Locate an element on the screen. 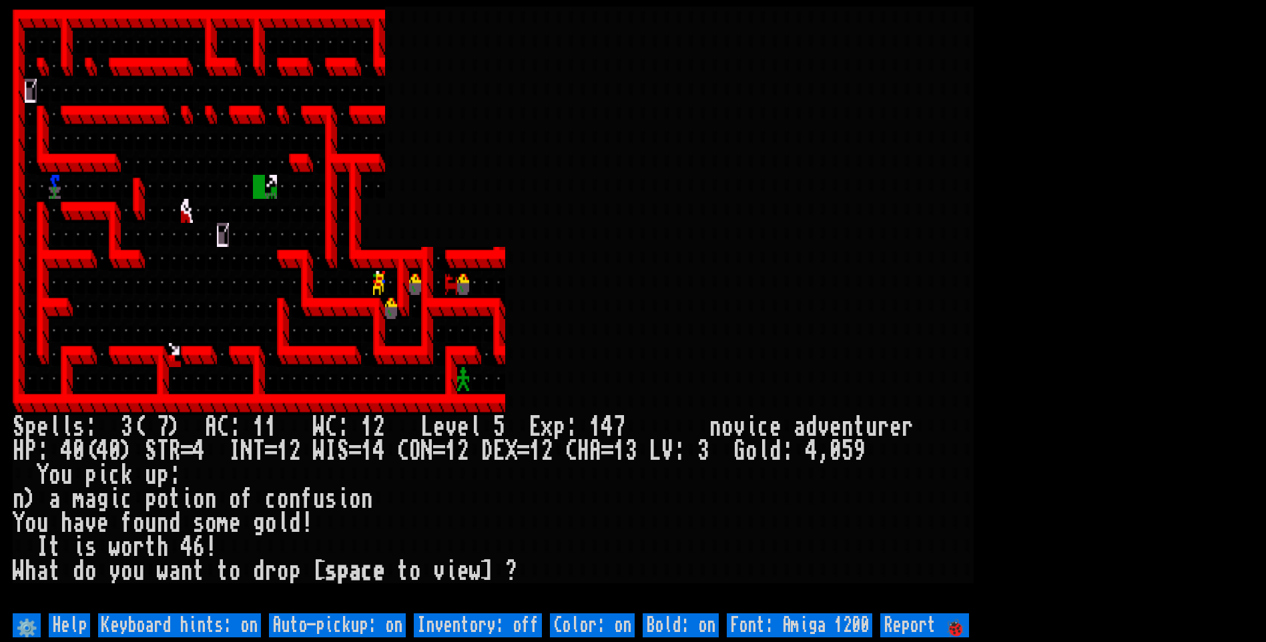  div: t is located at coordinates (55, 571).